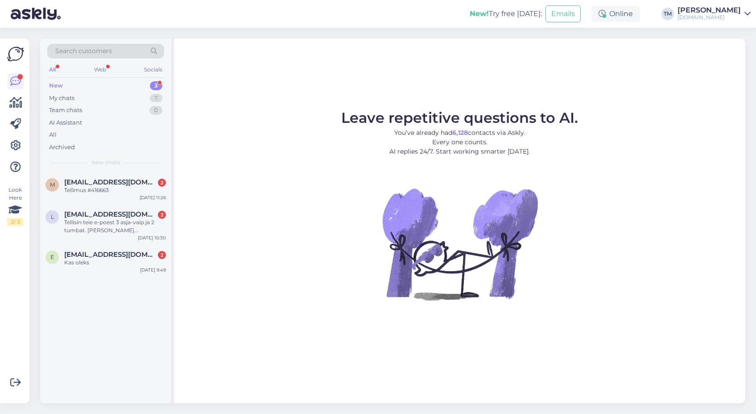 This screenshot has width=756, height=414. Describe the element at coordinates (52, 184) in the screenshot. I see `span: m` at that location.